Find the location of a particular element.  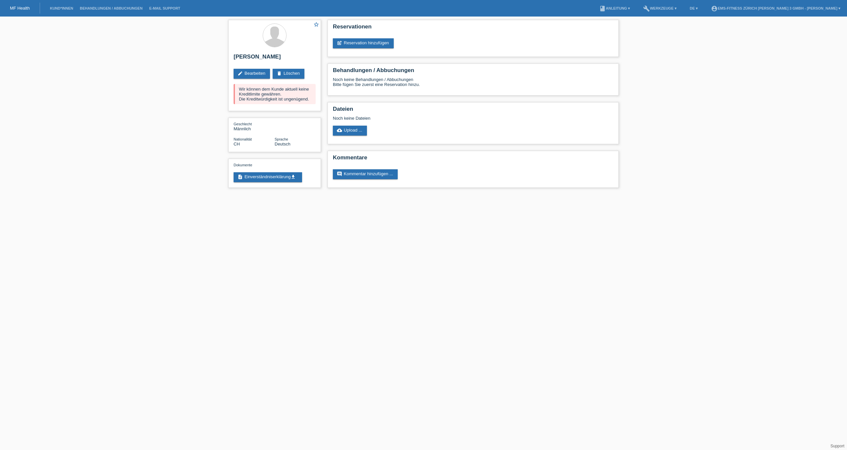

a: deleteLöschen is located at coordinates (289, 74).